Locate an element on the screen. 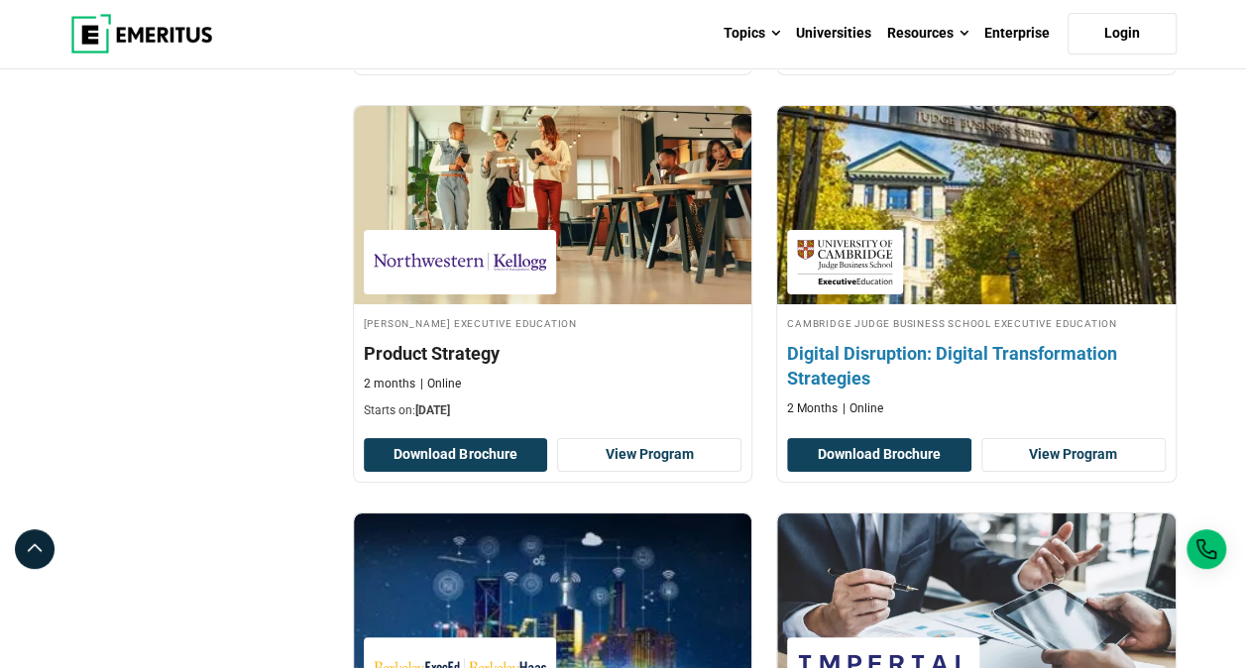 This screenshot has height=668, width=1246. img: Cambridge Judge Business School Executive Education is located at coordinates (845, 262).